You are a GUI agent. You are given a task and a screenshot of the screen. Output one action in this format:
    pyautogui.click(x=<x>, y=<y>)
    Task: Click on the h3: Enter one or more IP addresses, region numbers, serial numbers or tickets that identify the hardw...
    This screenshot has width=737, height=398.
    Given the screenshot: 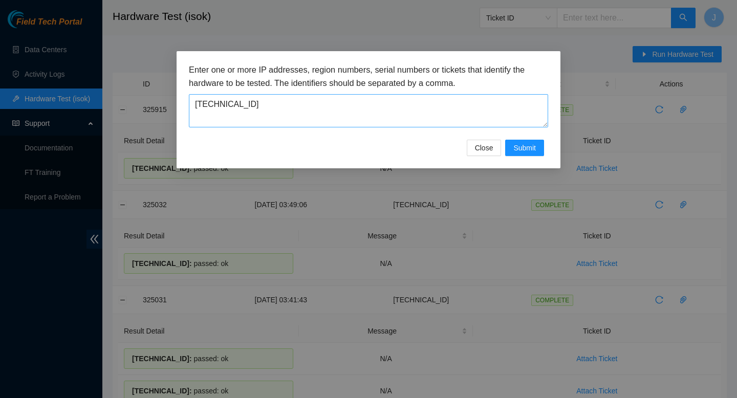 What is the action you would take?
    pyautogui.click(x=369, y=76)
    